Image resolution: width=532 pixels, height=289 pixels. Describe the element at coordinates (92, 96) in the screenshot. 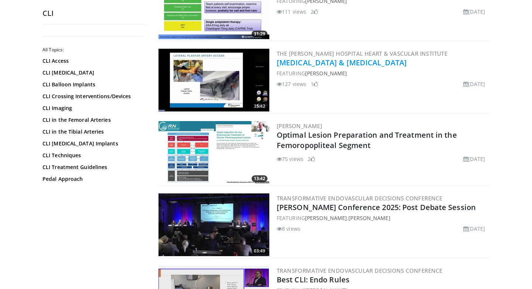

I see `a: CLI Crossing Interventions/Devices` at that location.